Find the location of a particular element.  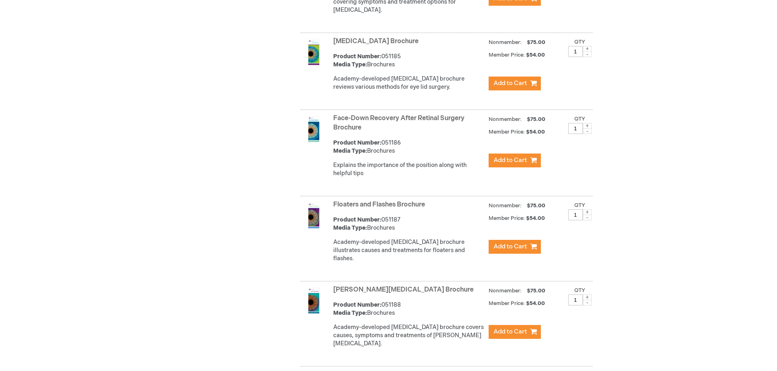

img: Floaters and Flashes Brochure is located at coordinates (314, 216).